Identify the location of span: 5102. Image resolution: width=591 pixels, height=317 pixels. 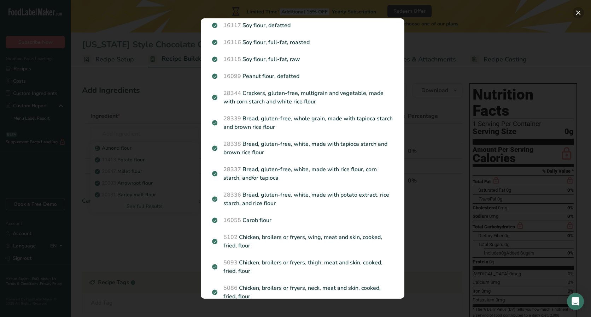
(230, 237).